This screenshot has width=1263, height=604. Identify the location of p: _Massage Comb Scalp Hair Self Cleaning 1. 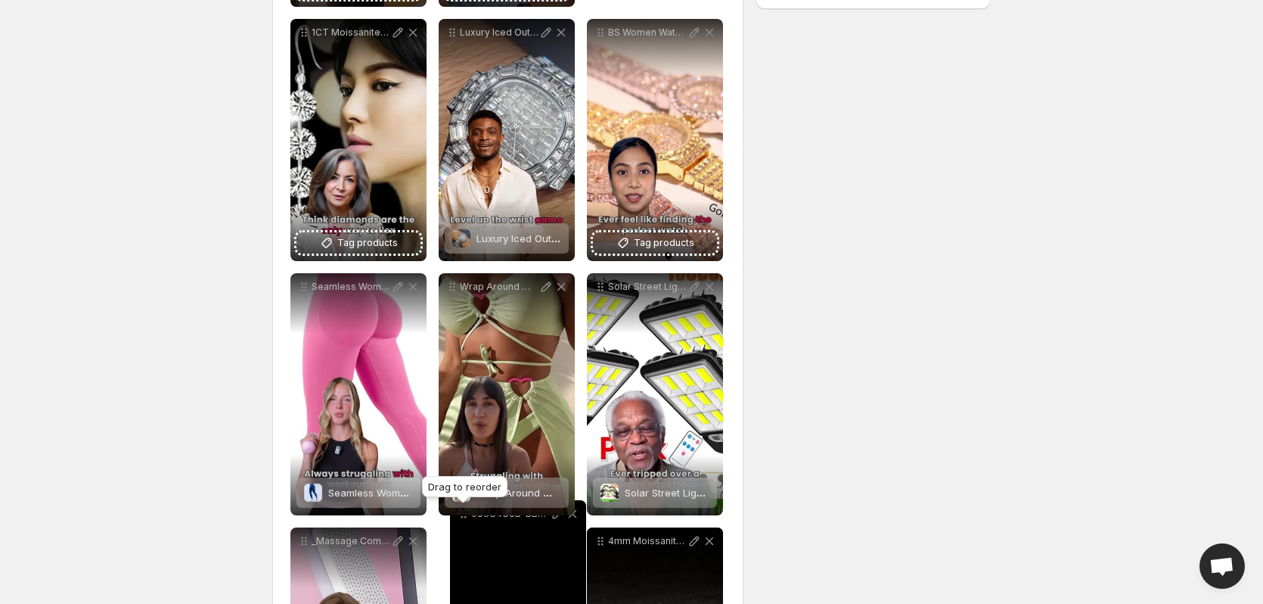
(351, 541).